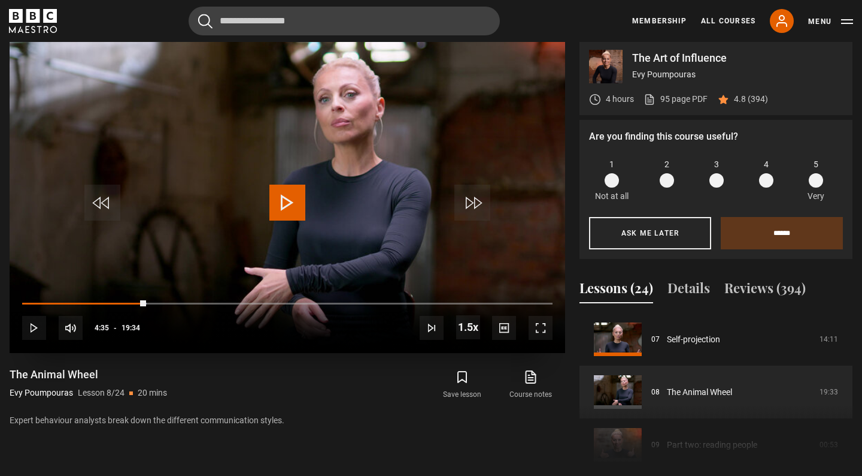 Image resolution: width=862 pixels, height=476 pixels. Describe the element at coordinates (205, 21) in the screenshot. I see `button: Submit the search query` at that location.